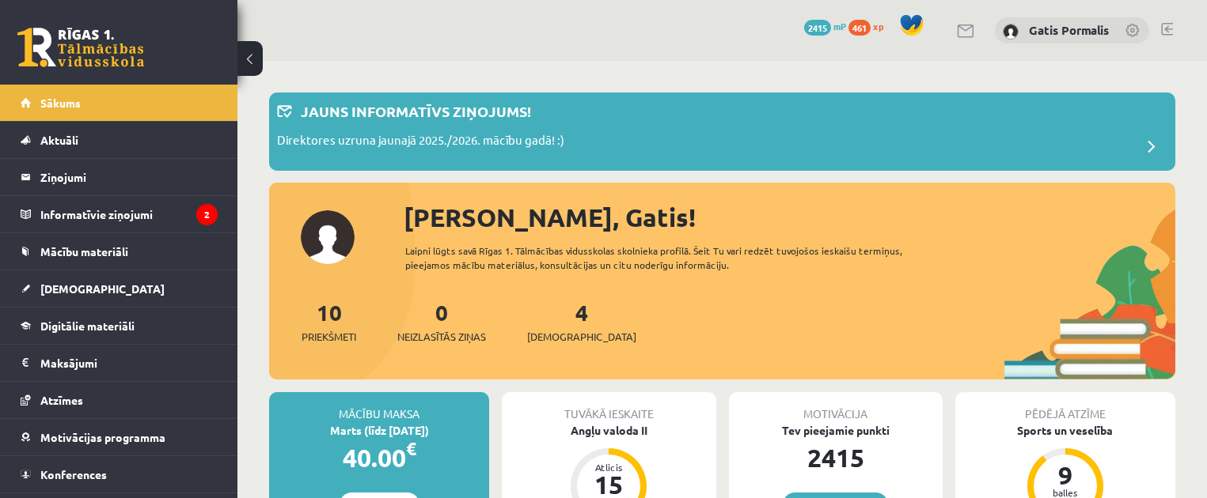  Describe the element at coordinates (1065, 430) in the screenshot. I see `div: Sports un veselība` at that location.